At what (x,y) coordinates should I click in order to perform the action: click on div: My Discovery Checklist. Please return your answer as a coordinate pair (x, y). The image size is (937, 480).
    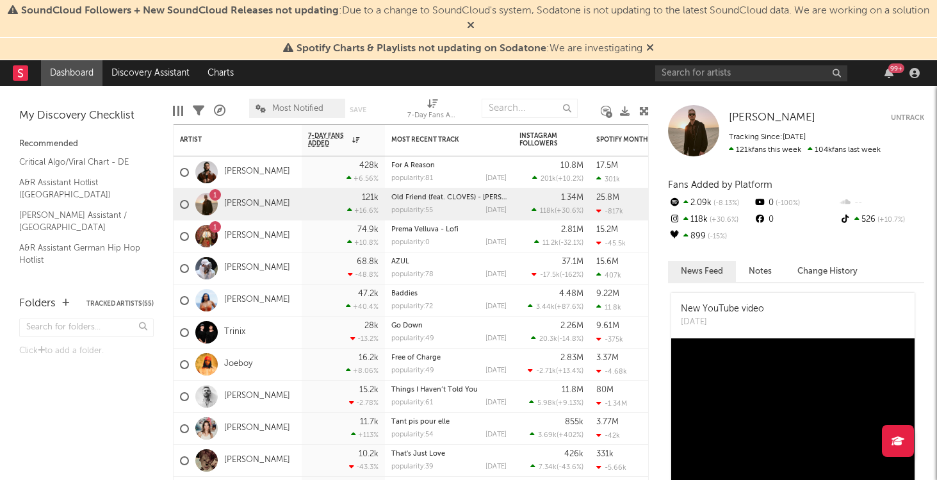
    Looking at the image, I should click on (87, 116).